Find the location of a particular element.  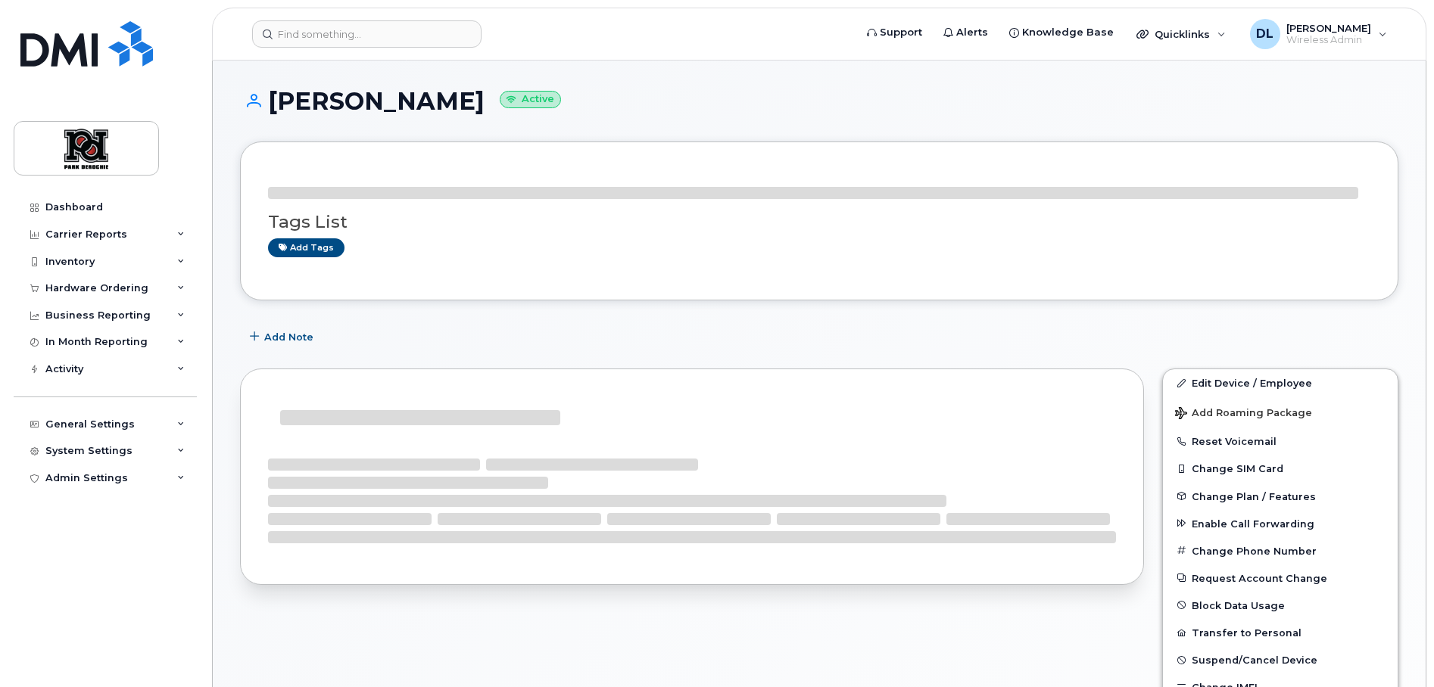

button: Change Plan / Features is located at coordinates (1280, 497).